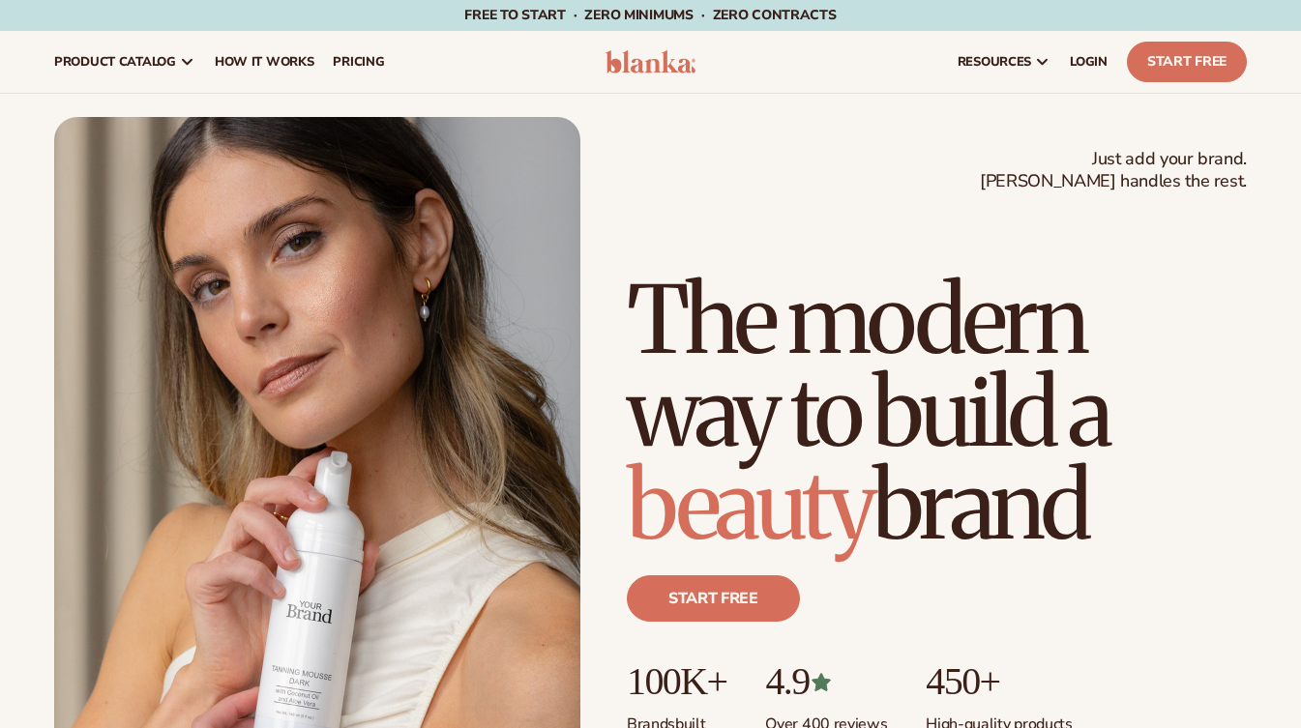 Image resolution: width=1301 pixels, height=728 pixels. I want to click on a: product catalog, so click(125, 62).